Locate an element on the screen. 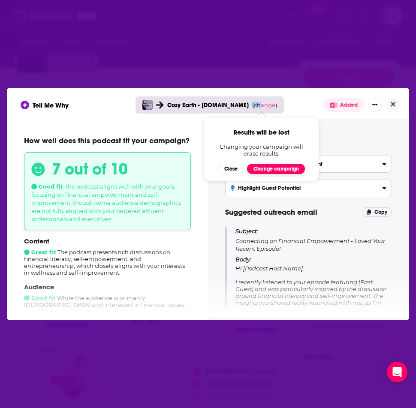  span: Changing your campaign will erase results. is located at coordinates (262, 150).